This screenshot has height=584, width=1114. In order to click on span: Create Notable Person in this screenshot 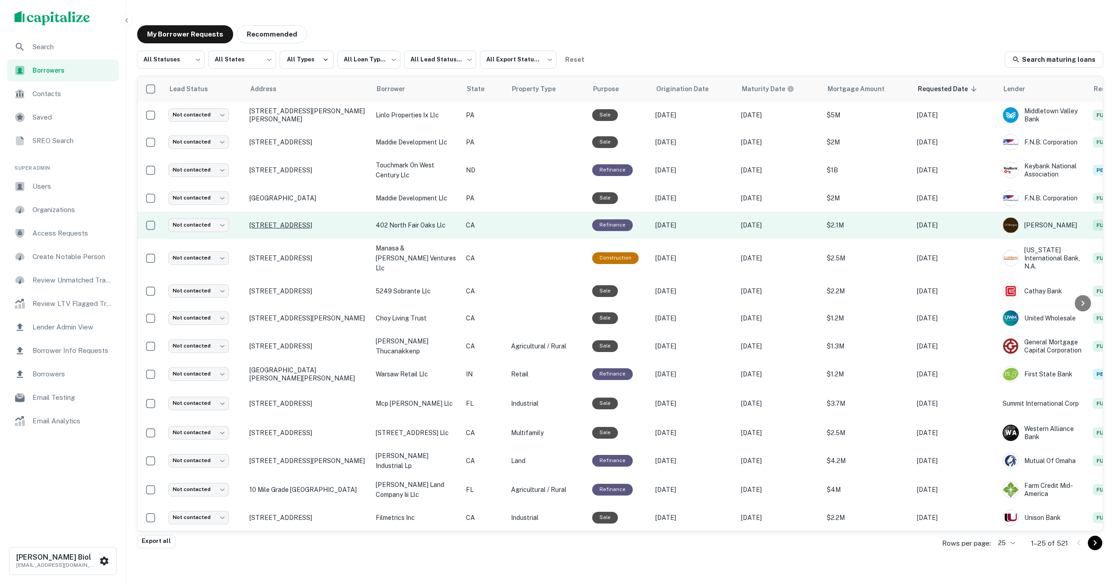, I will do `click(73, 257)`.